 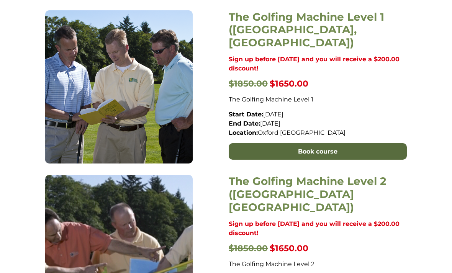 What do you see at coordinates (244, 123) in the screenshot?
I see `strong: End Date:` at bounding box center [244, 123].